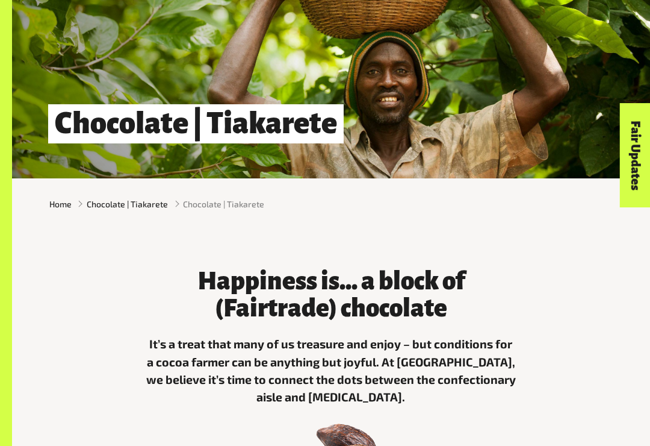 This screenshot has width=650, height=446. I want to click on a: Home, so click(60, 204).